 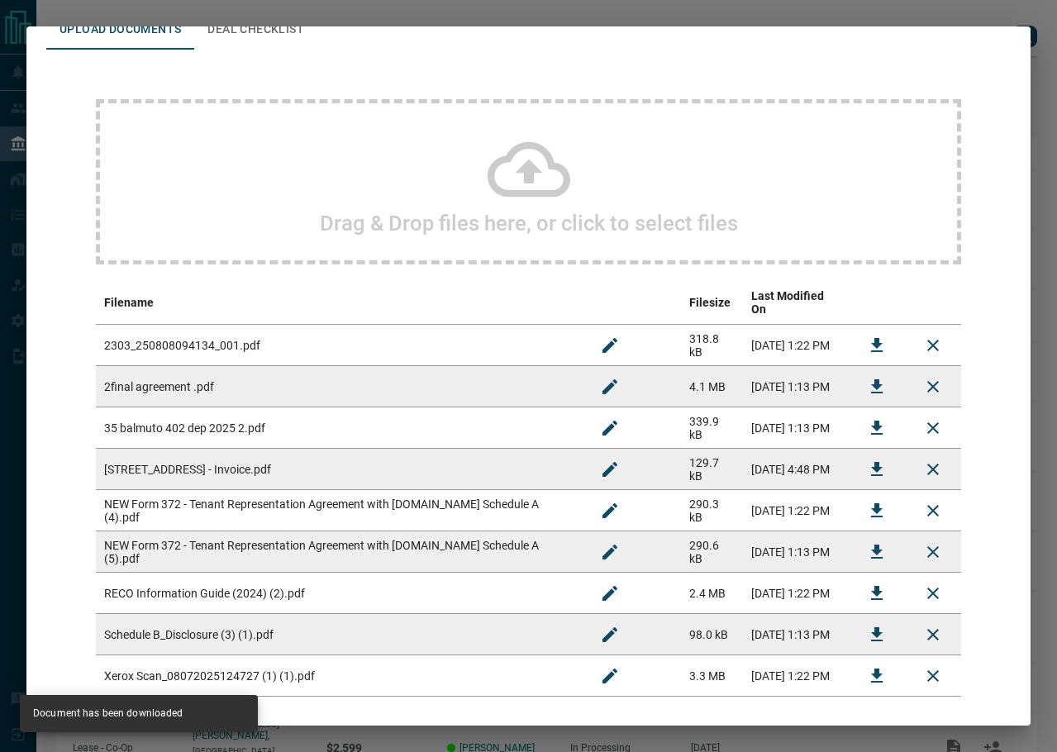 What do you see at coordinates (255, 30) in the screenshot?
I see `button: Deal Checklist` at bounding box center [255, 30].